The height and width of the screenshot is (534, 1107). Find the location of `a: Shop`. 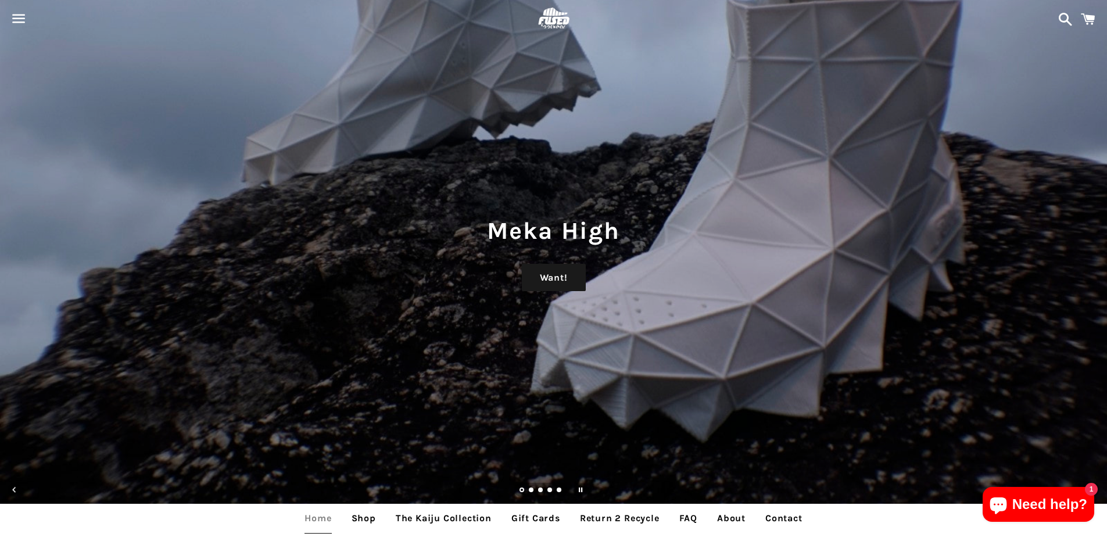

a: Shop is located at coordinates (364, 518).